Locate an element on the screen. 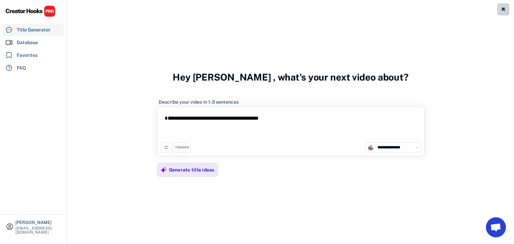 The height and width of the screenshot is (244, 514). div: FAQ is located at coordinates (21, 68).